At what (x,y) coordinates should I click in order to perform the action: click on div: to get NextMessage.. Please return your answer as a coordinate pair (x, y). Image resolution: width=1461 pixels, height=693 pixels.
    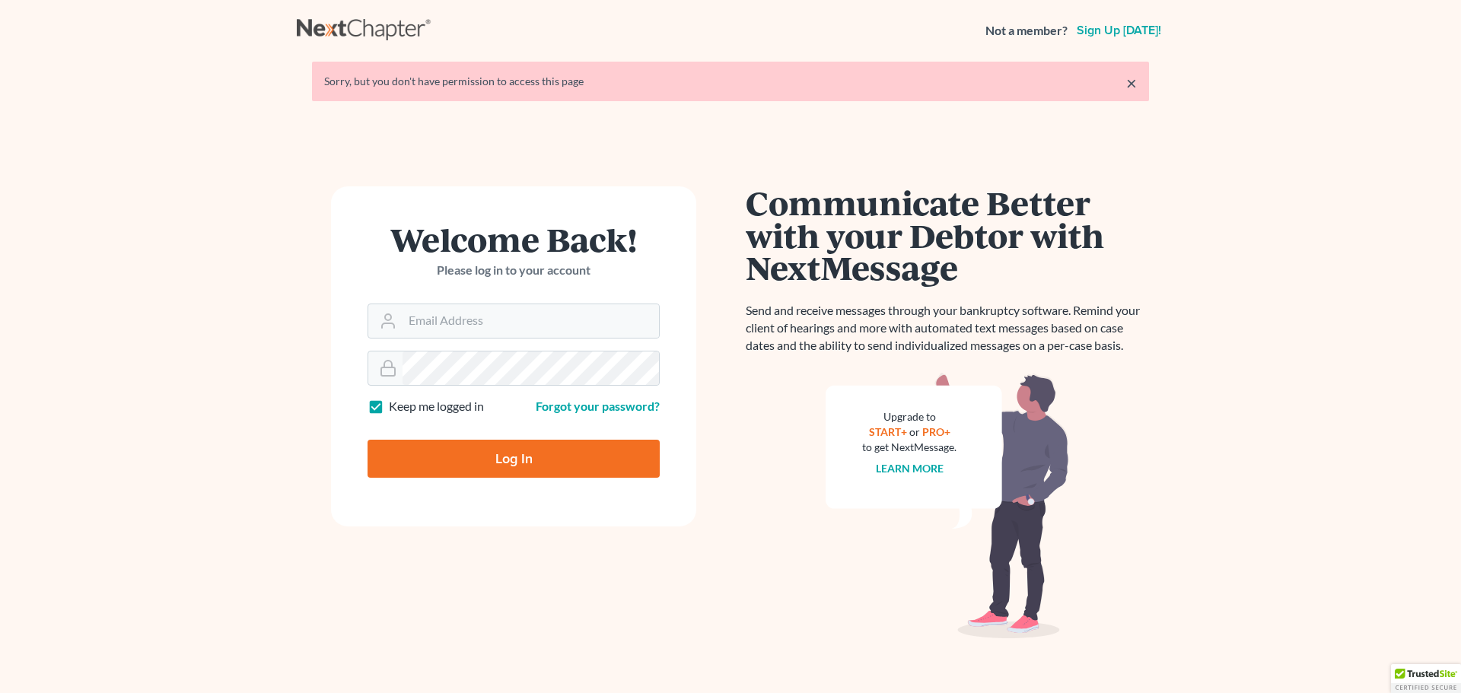
    Looking at the image, I should click on (910, 448).